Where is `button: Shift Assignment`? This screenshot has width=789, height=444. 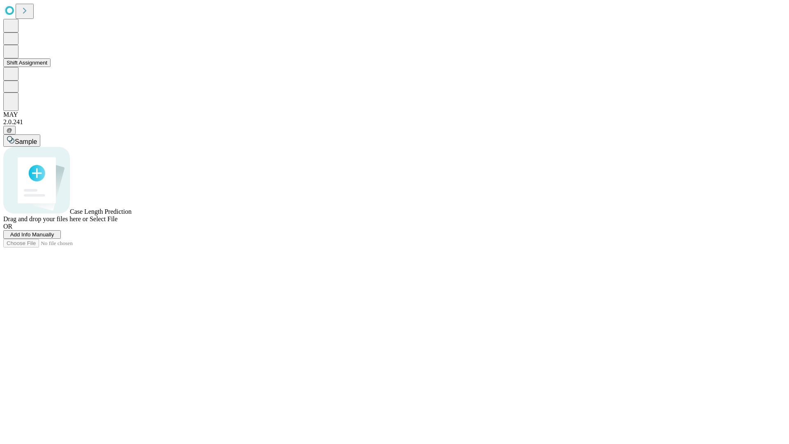 button: Shift Assignment is located at coordinates (27, 62).